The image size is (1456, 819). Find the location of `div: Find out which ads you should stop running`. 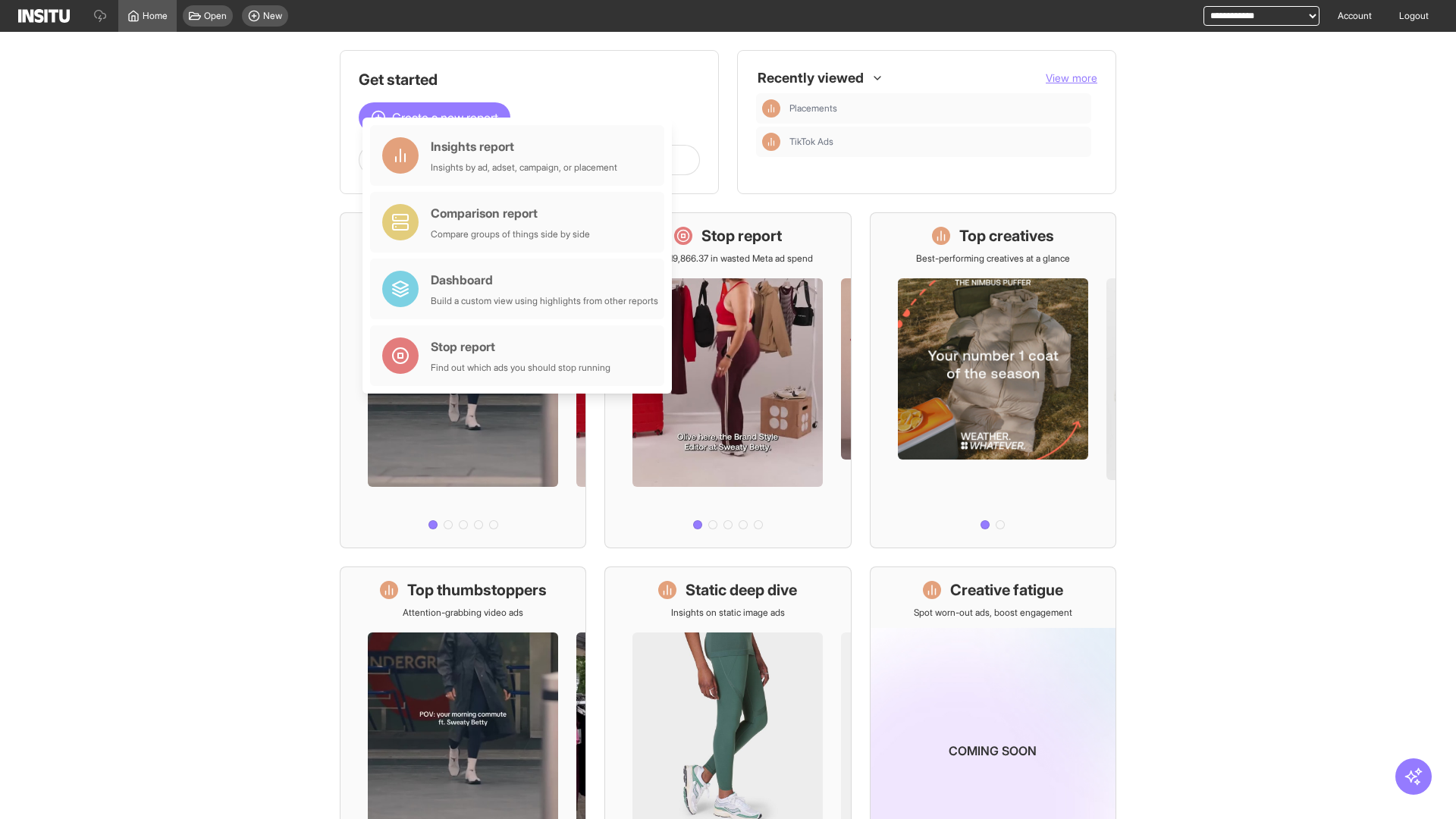

div: Find out which ads you should stop running is located at coordinates (520, 368).